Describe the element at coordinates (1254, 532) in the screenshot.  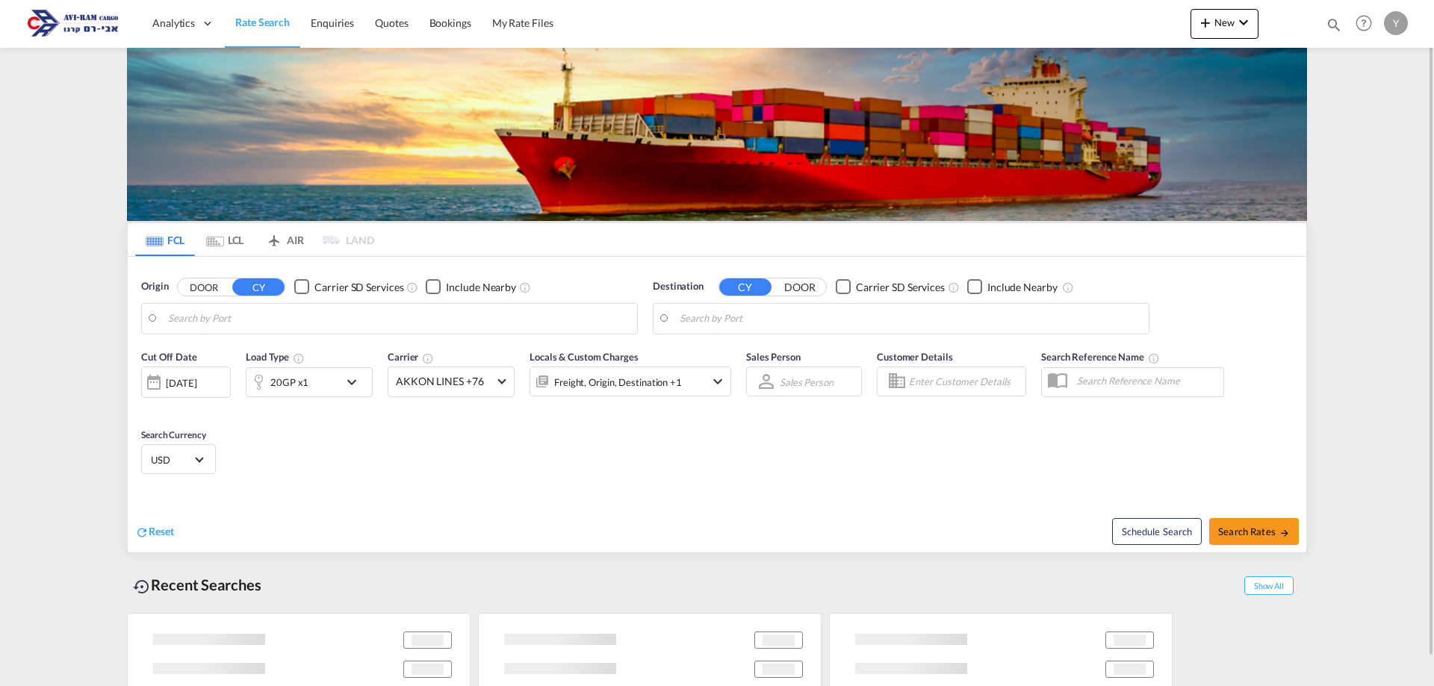
I see `button: Search Ratesicon-arrow-right` at that location.